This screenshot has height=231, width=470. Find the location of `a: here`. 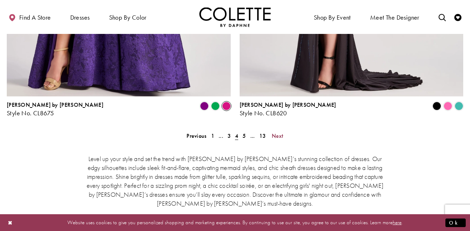

a: here is located at coordinates (397, 222).